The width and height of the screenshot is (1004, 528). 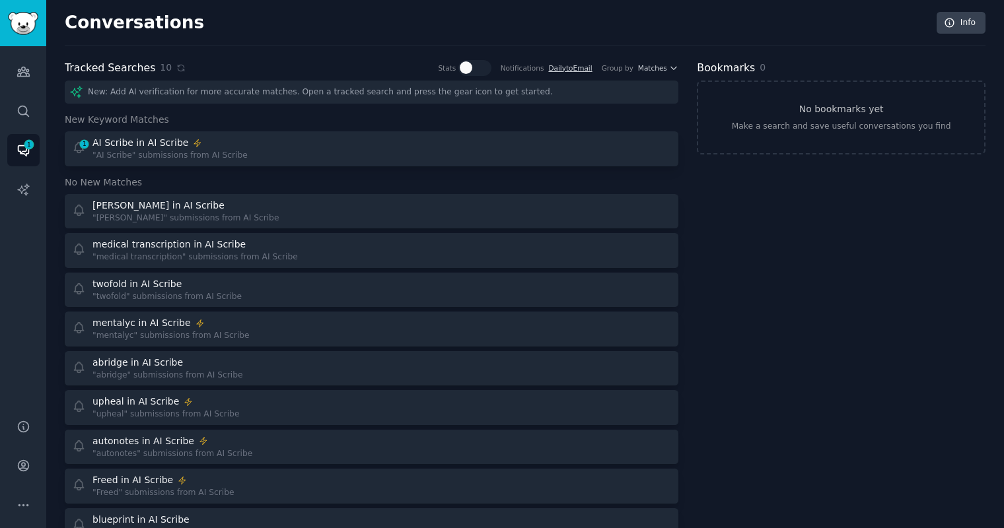 What do you see at coordinates (841, 118) in the screenshot?
I see `a: No bookmarks yetMake a search and save useful conversations you find` at bounding box center [841, 118].